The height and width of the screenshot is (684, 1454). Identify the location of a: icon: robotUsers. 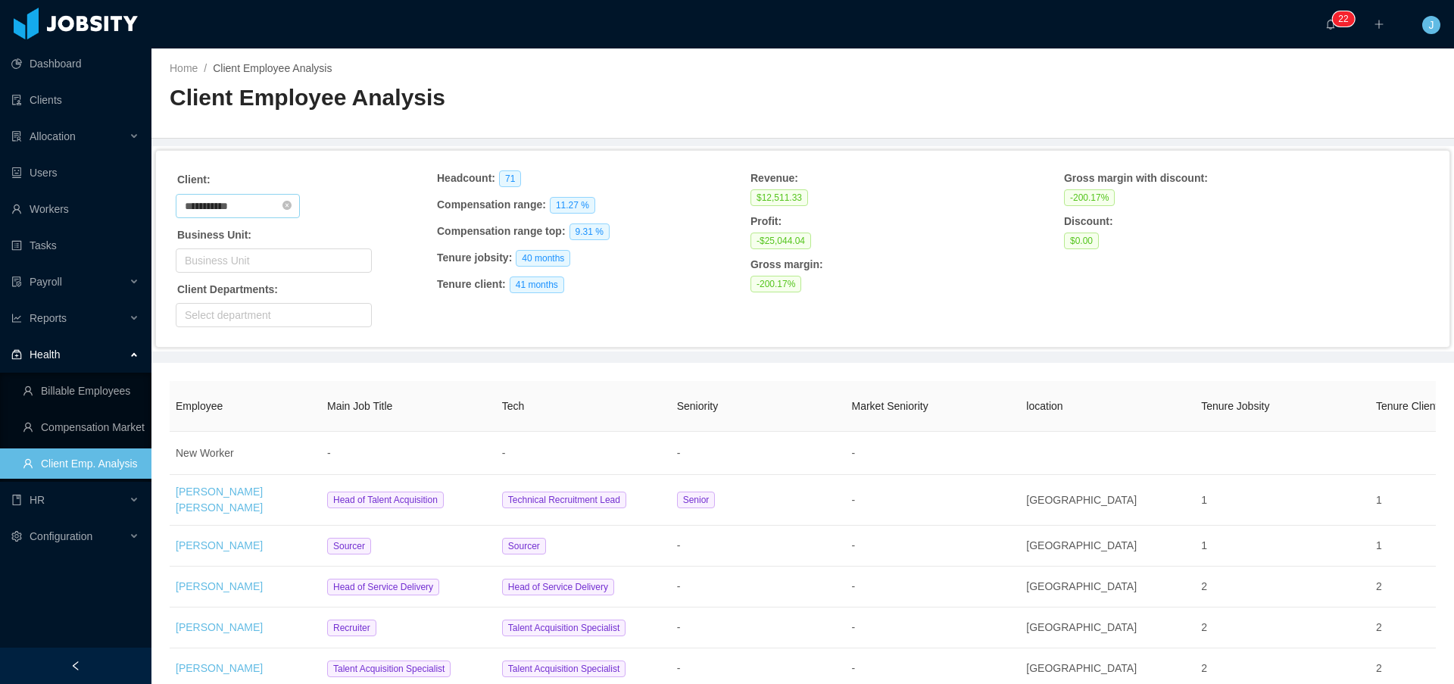
(75, 173).